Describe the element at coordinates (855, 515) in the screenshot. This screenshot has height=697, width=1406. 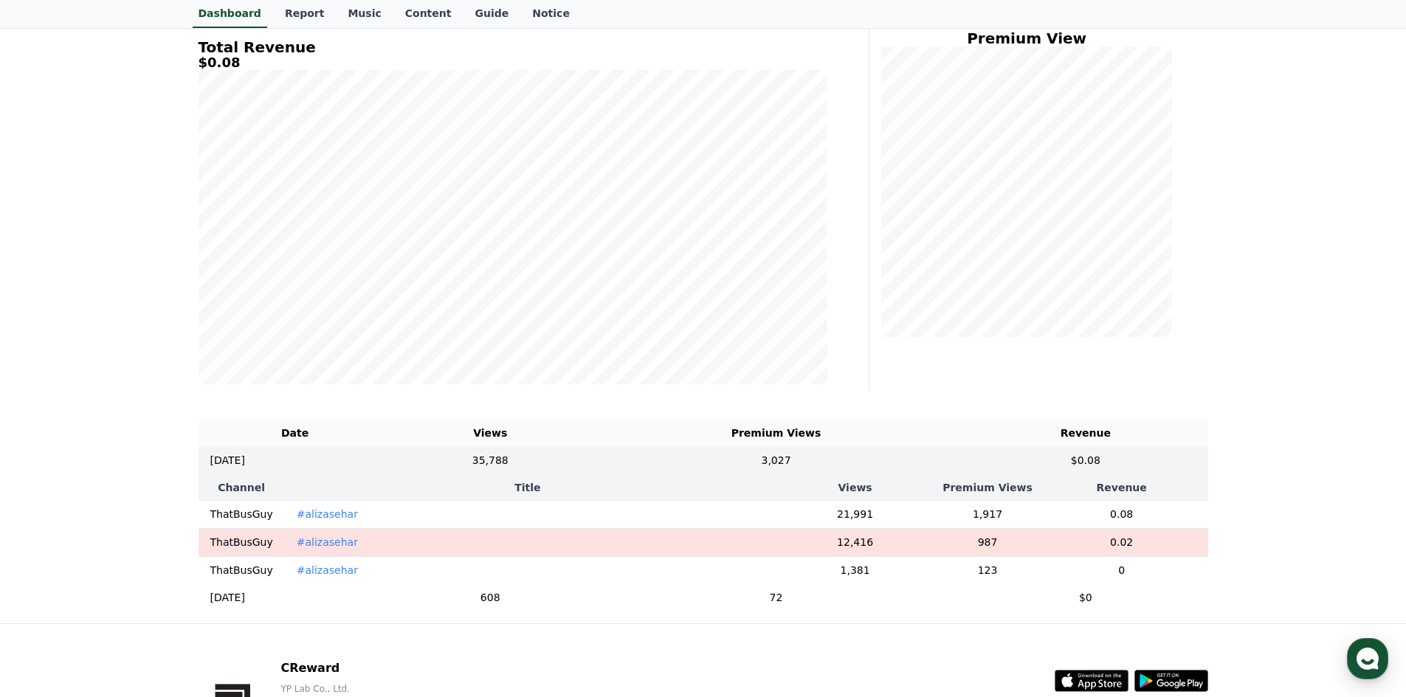
I see `td: 21,991` at that location.